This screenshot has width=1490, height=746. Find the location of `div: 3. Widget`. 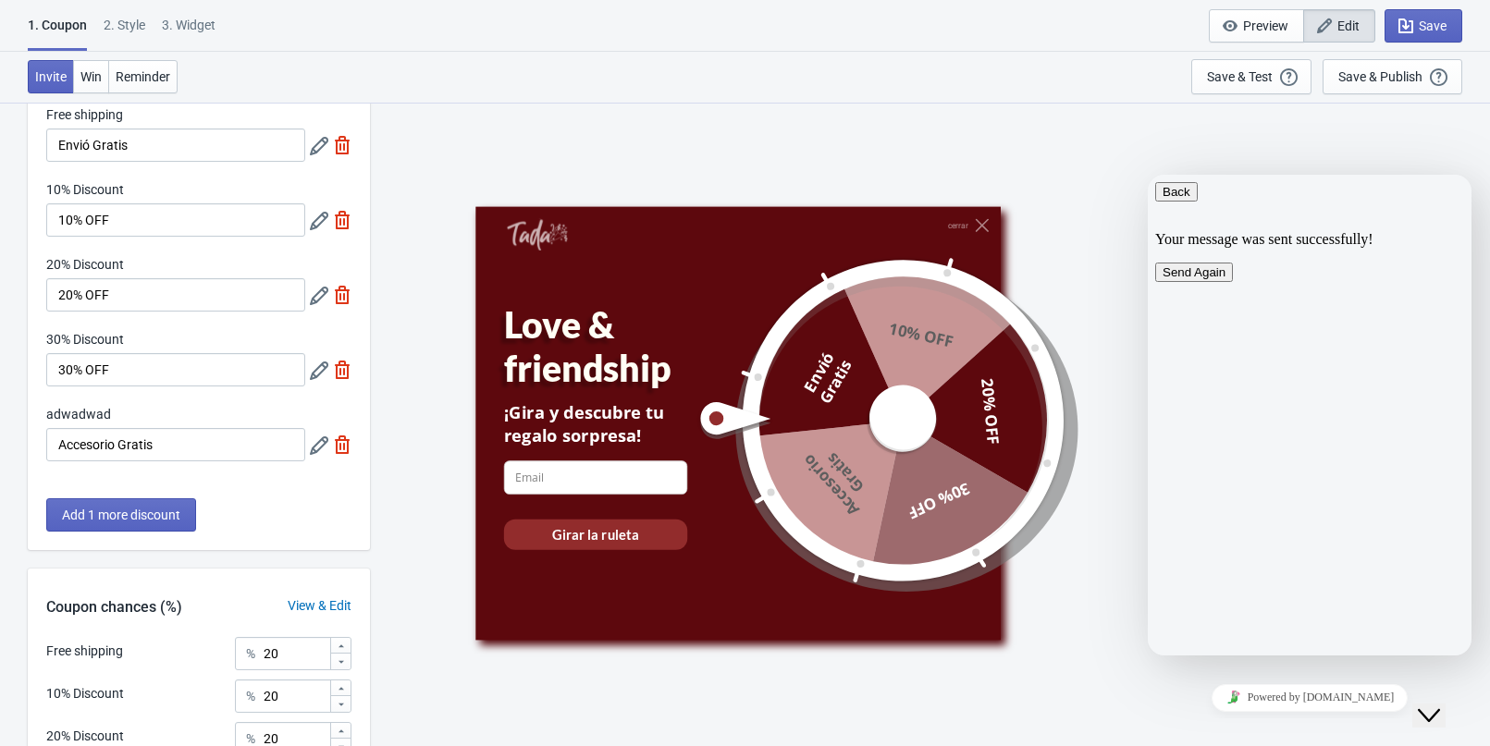

div: 3. Widget is located at coordinates (189, 31).